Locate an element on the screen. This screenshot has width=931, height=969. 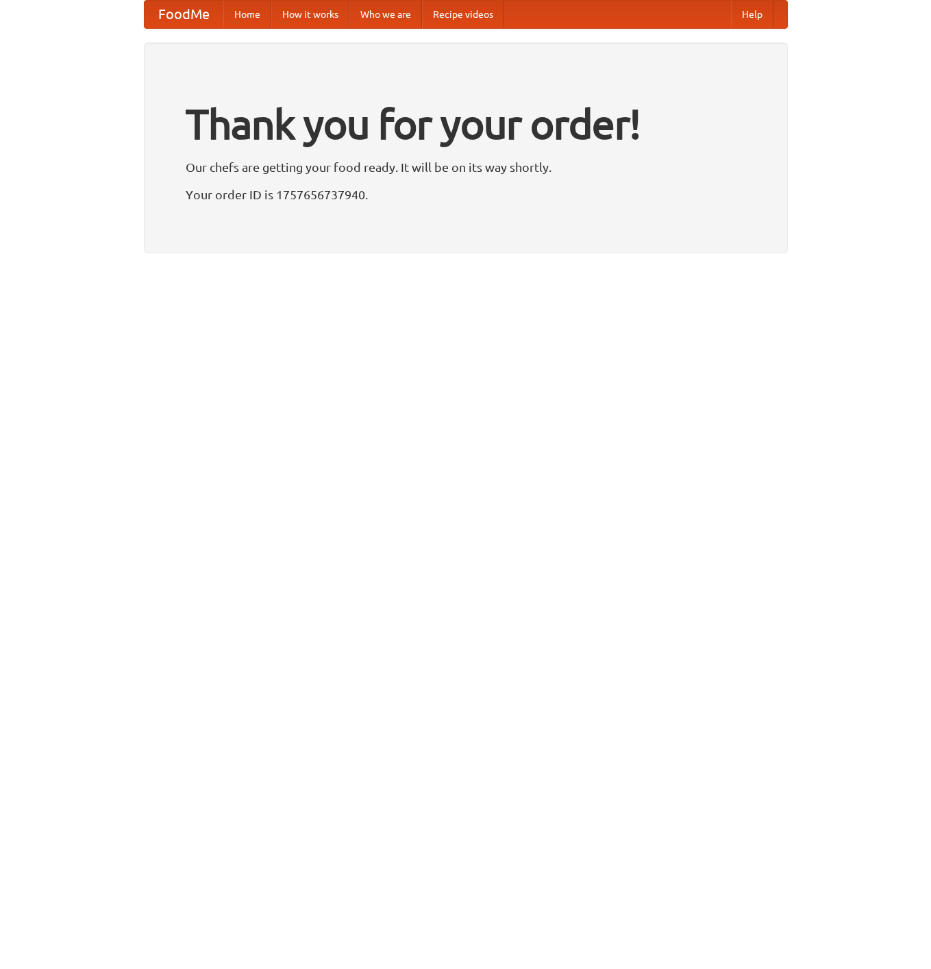
p: Our chefs are getting your food ready. It will be on its way shortly. is located at coordinates (466, 167).